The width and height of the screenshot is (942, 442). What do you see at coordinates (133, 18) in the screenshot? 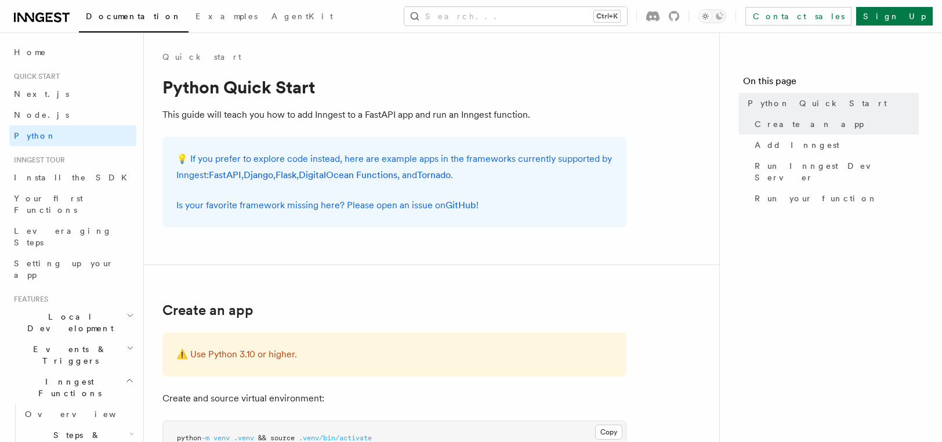
I see `a: Documentation` at bounding box center [133, 18].